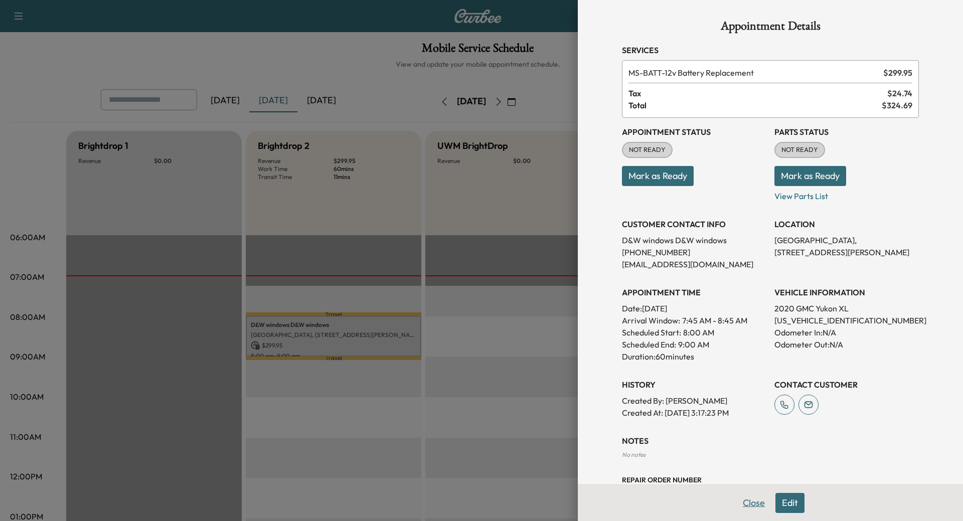 The width and height of the screenshot is (963, 521). What do you see at coordinates (847, 224) in the screenshot?
I see `h3: LOCATION` at bounding box center [847, 224].